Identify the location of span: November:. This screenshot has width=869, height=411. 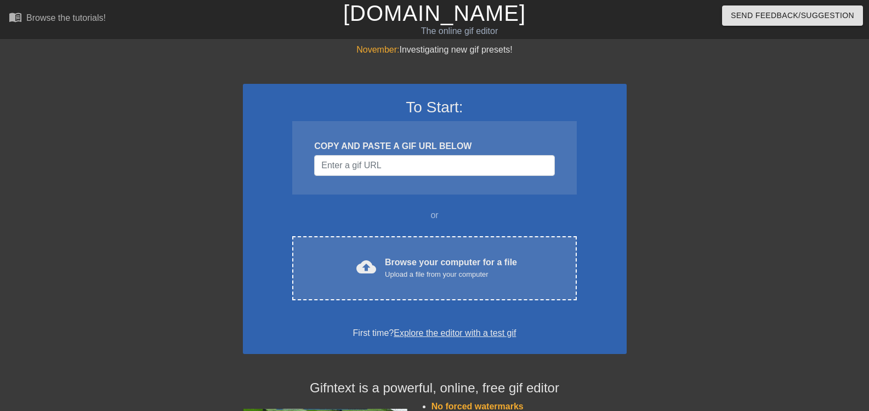
(378, 49).